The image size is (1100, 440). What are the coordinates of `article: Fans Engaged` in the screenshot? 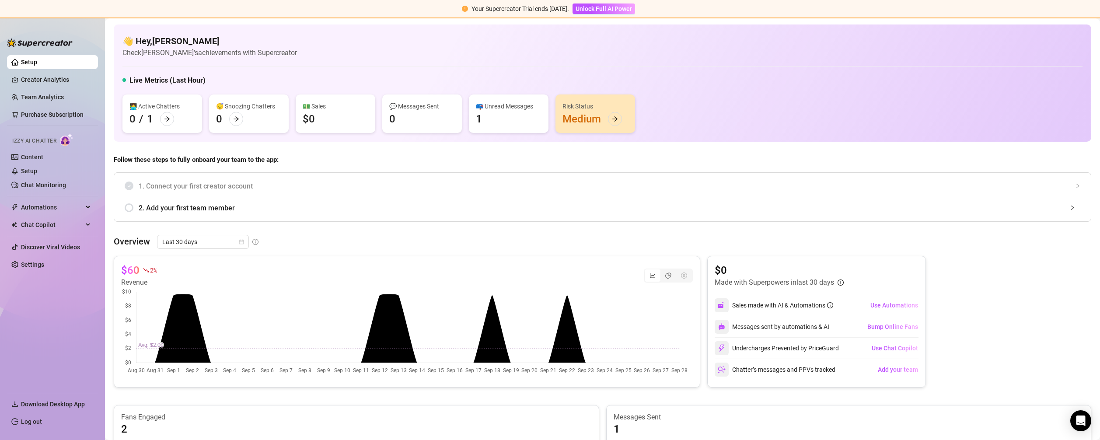 It's located at (356, 417).